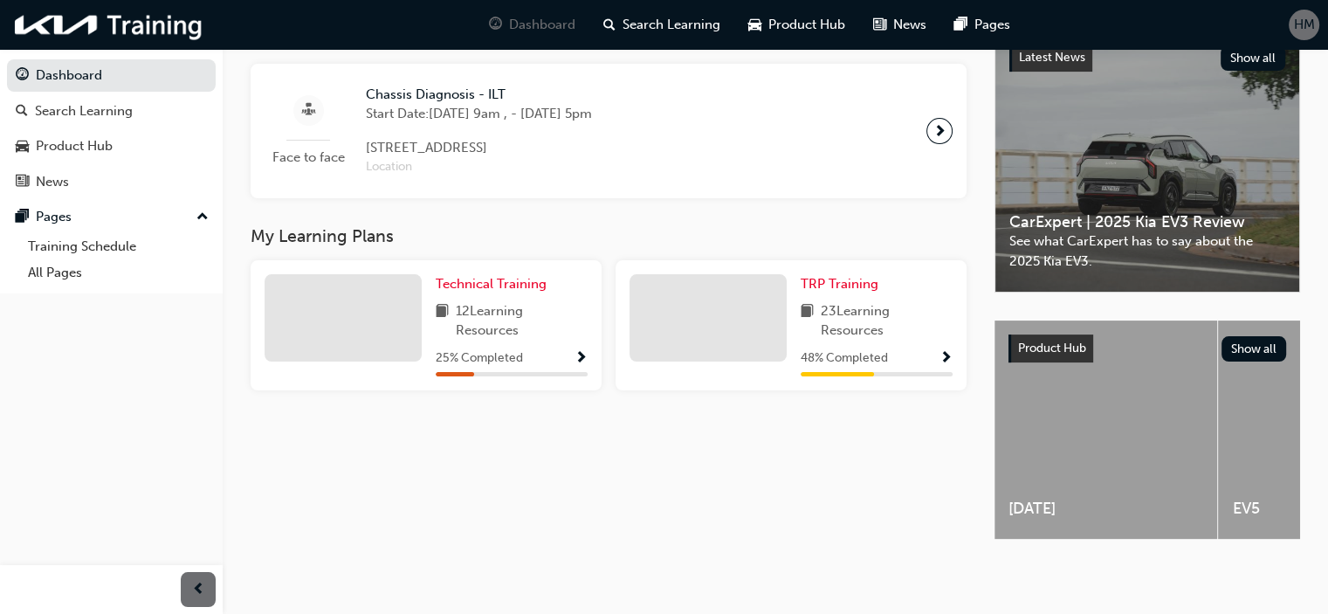 The image size is (1328, 614). I want to click on span: News, so click(910, 24).